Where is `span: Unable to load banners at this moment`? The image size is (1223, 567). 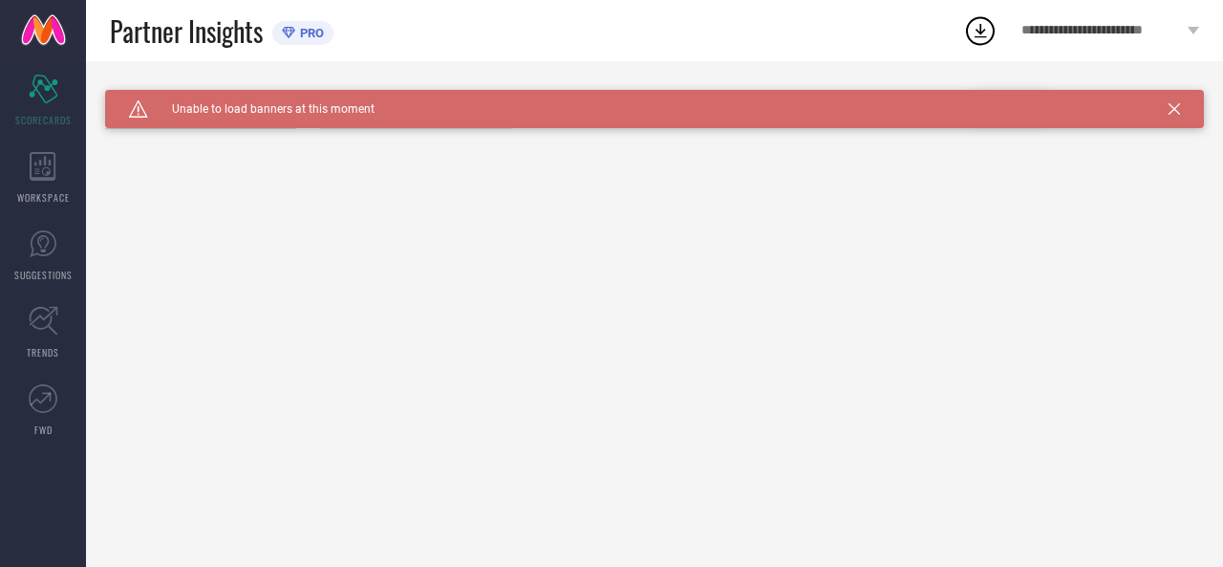 span: Unable to load banners at this moment is located at coordinates (261, 109).